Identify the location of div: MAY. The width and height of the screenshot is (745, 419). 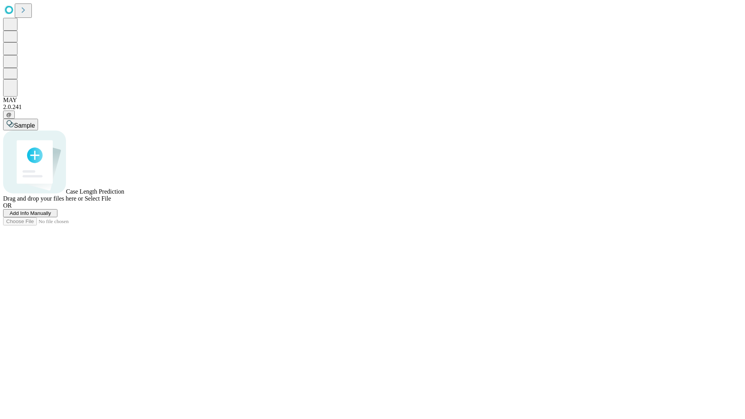
(372, 100).